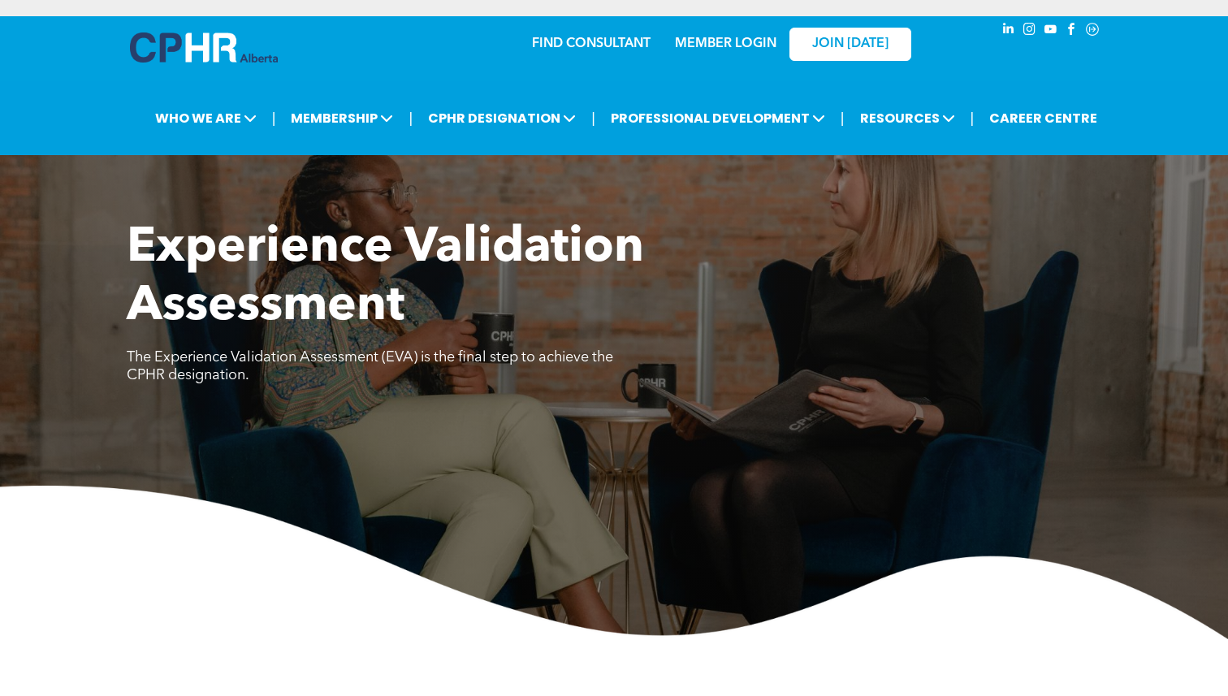  Describe the element at coordinates (1050, 31) in the screenshot. I see `a: youtube` at that location.